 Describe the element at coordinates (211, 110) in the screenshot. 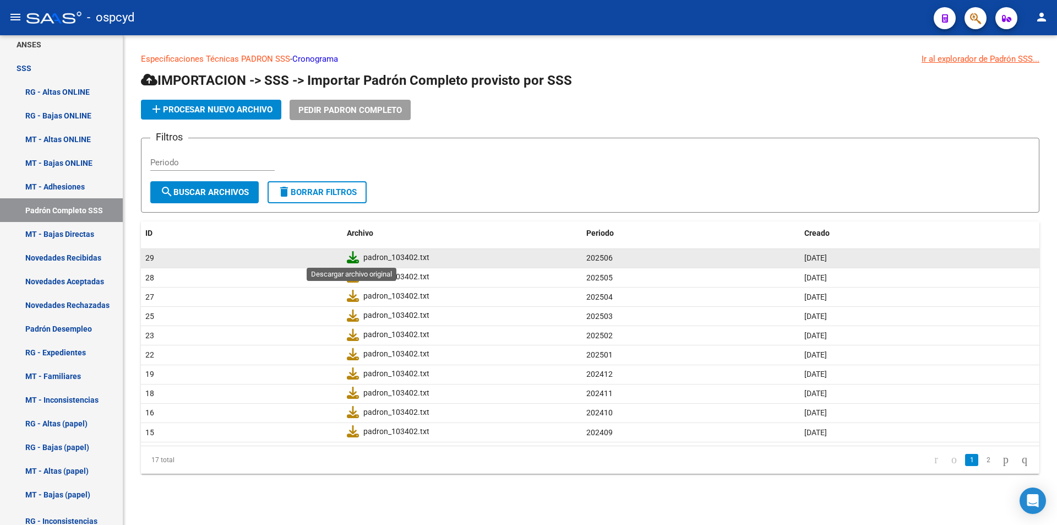

I see `button: Procesar nuevo archivo` at that location.